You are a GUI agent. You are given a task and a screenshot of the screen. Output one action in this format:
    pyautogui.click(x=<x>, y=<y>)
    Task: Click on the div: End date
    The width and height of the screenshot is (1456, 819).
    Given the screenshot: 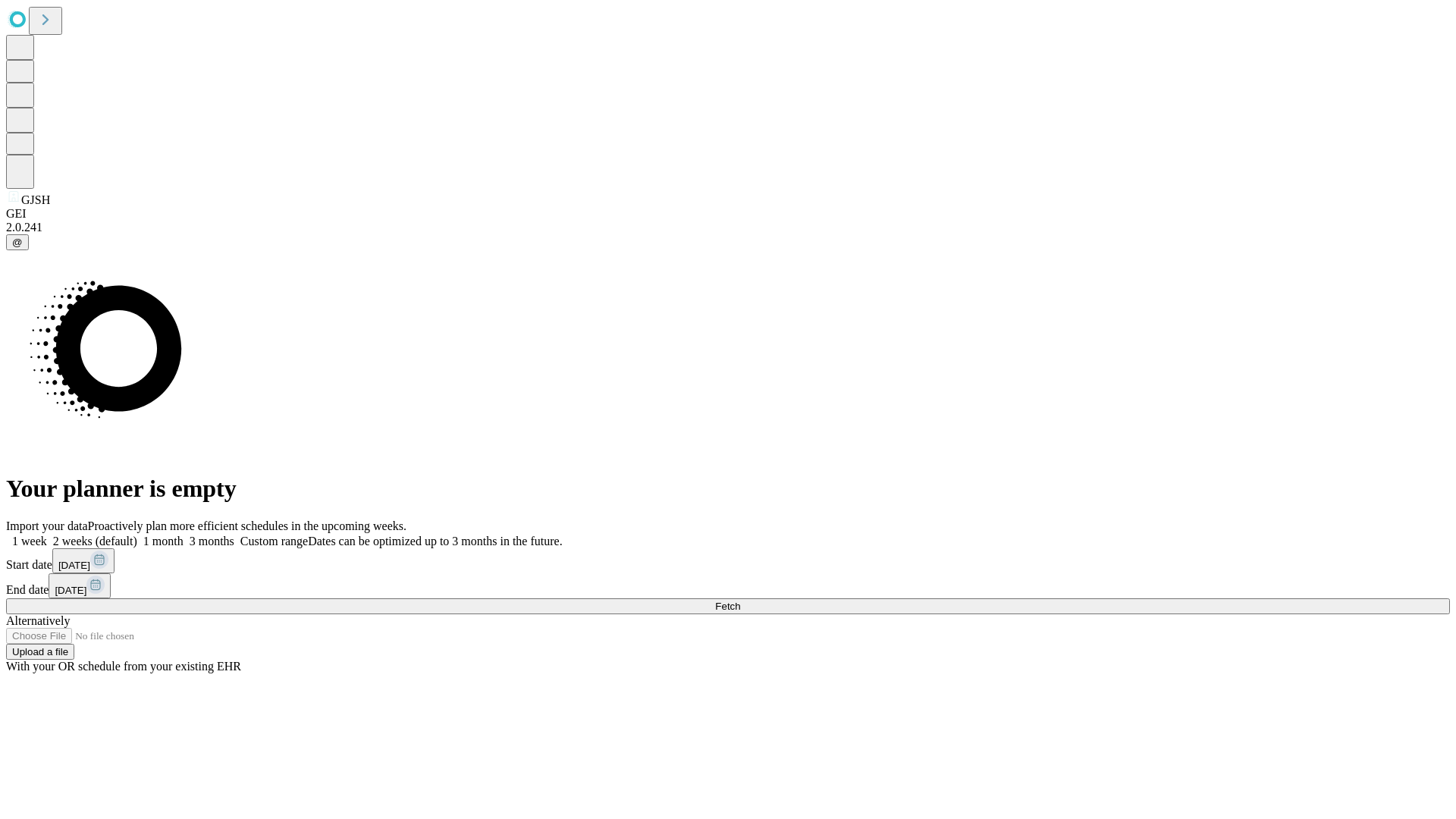 What is the action you would take?
    pyautogui.click(x=728, y=585)
    